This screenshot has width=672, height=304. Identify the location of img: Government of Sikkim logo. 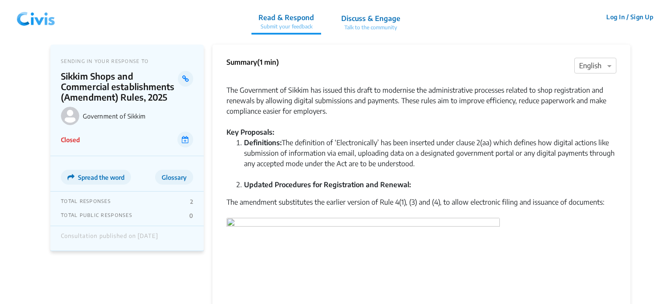
(70, 116).